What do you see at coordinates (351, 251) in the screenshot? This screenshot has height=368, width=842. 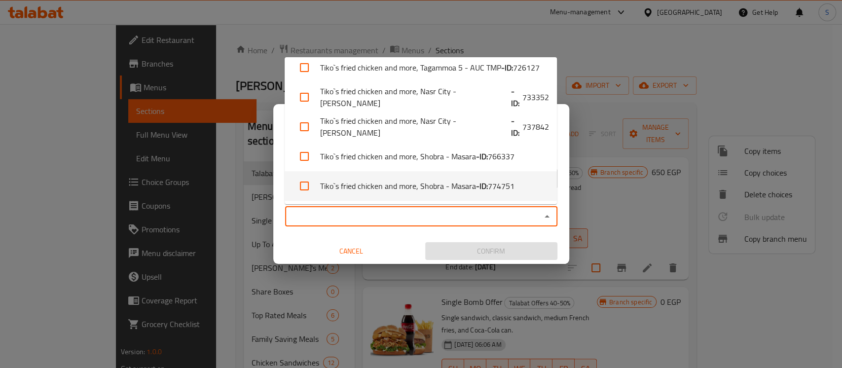 I see `span: Cancel` at bounding box center [351, 251].